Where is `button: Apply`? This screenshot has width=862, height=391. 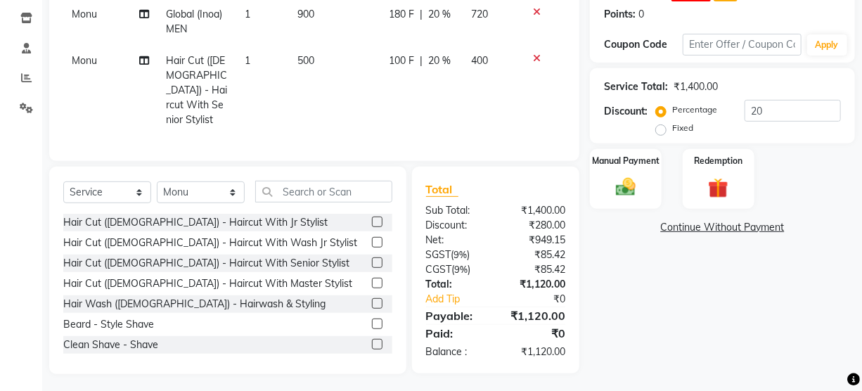 button: Apply is located at coordinates (826, 45).